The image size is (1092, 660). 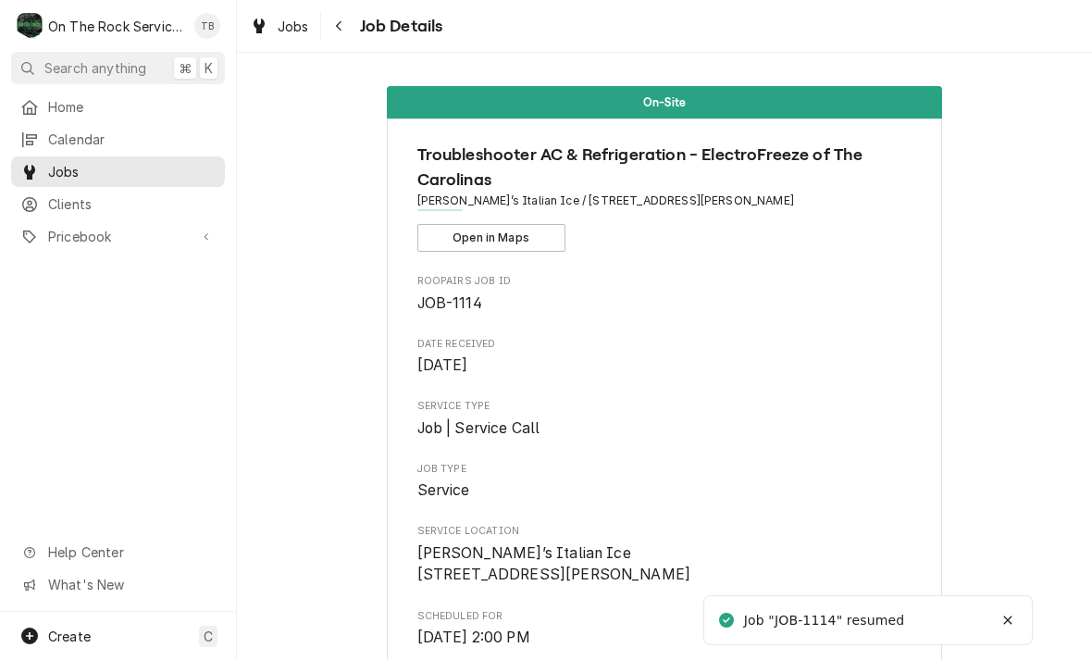 I want to click on span: K, so click(x=208, y=68).